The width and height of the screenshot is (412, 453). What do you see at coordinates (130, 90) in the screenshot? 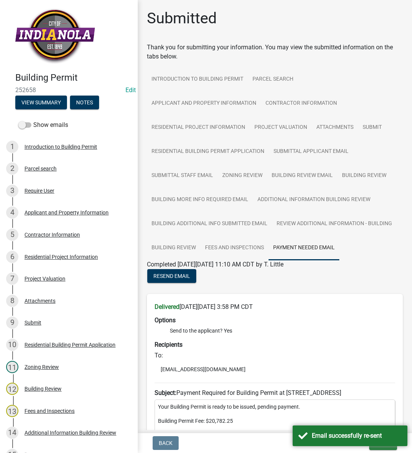
I see `wm-modal-confirm: Edit Application Number` at bounding box center [130, 90].